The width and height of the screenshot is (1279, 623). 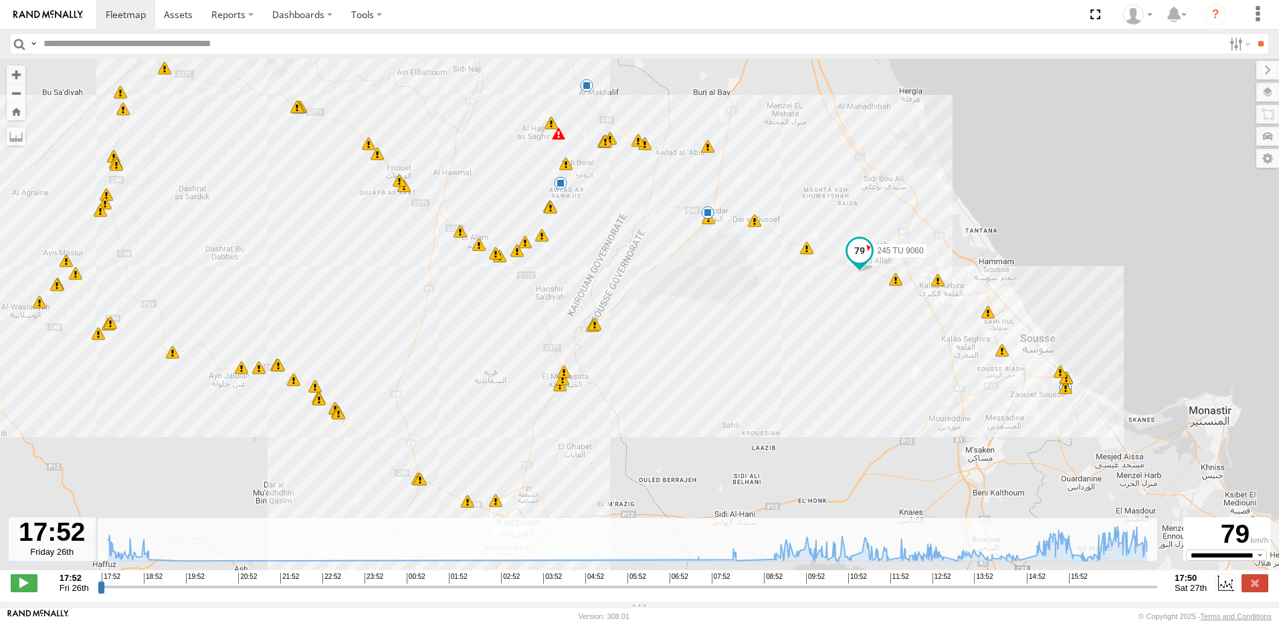 What do you see at coordinates (48, 15) in the screenshot?
I see `img: rand-logo.svg` at bounding box center [48, 15].